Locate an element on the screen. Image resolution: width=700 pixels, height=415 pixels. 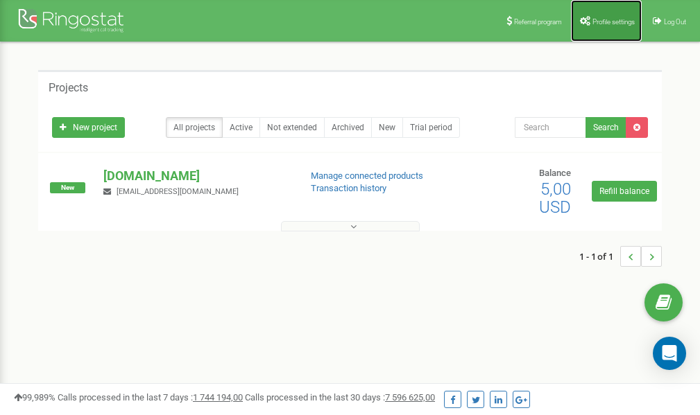
a: Refill balance is located at coordinates (624, 191).